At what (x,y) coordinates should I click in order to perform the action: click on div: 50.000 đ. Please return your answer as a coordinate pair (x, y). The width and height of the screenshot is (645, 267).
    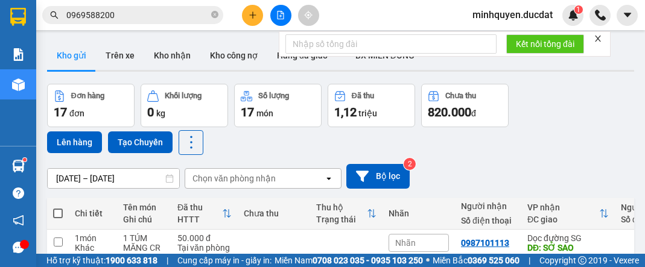
    Looking at the image, I should click on (205, 238).